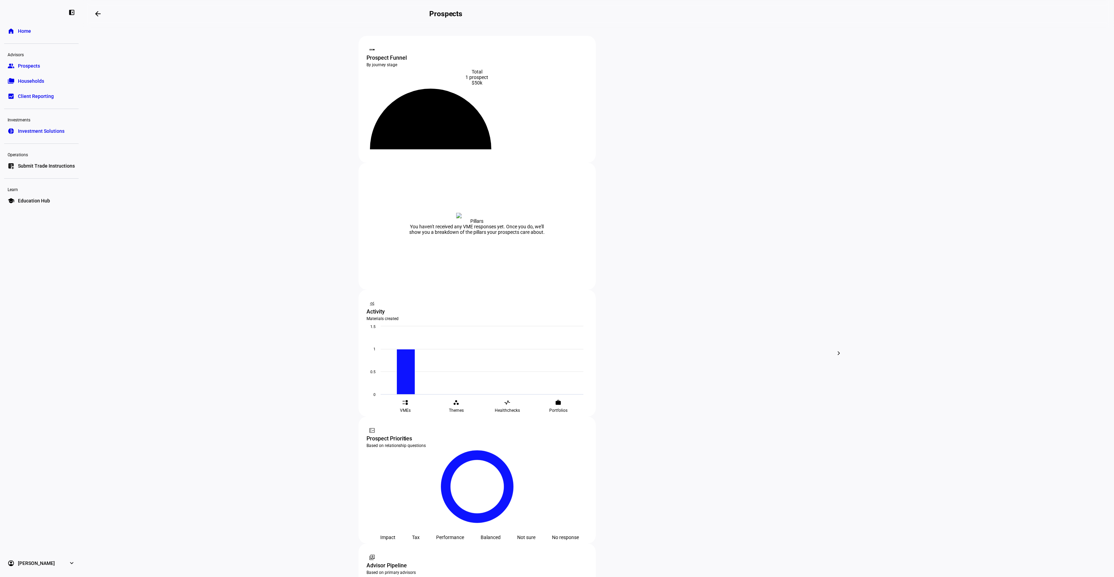  What do you see at coordinates (31, 81) in the screenshot?
I see `span: Households` at bounding box center [31, 81].